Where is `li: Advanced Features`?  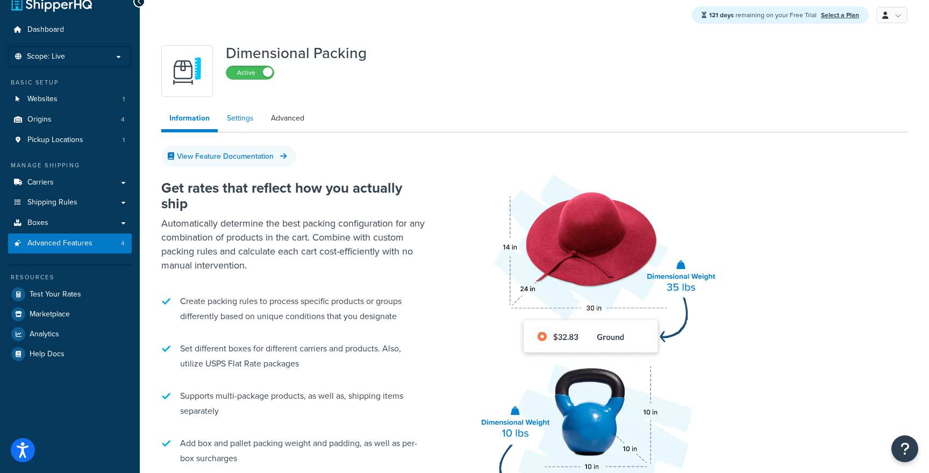 li: Advanced Features is located at coordinates (70, 243).